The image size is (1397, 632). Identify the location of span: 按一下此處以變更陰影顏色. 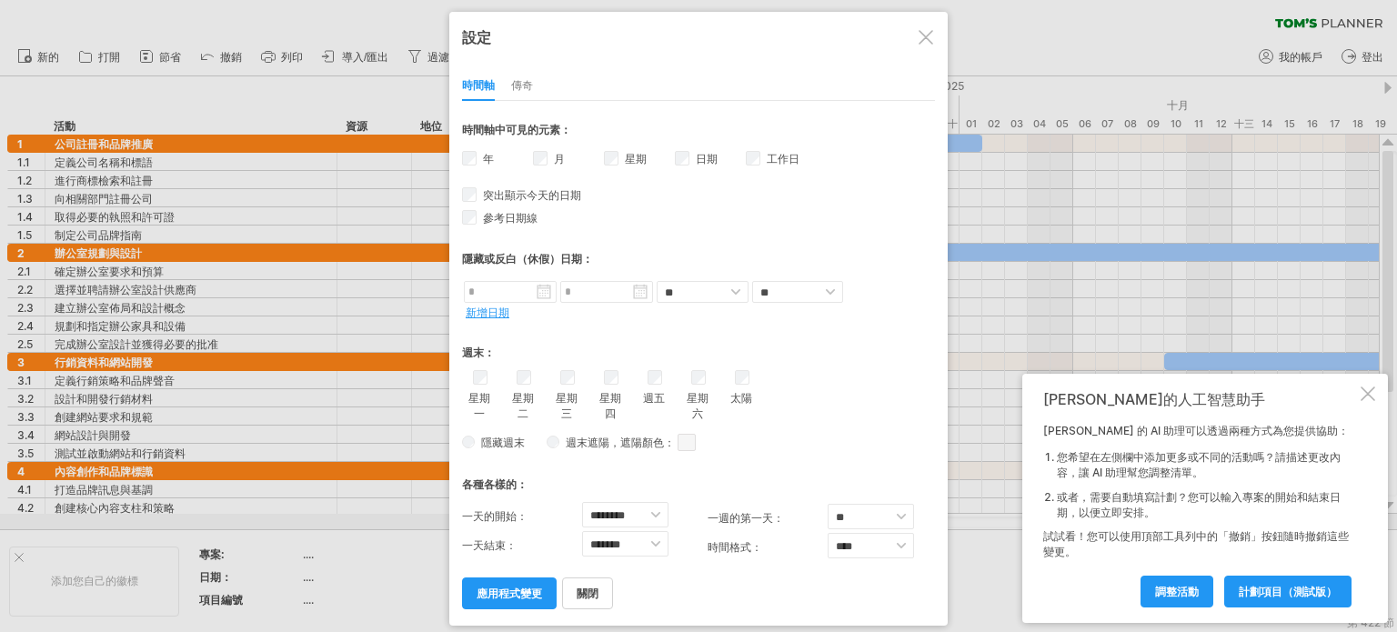
(686, 442).